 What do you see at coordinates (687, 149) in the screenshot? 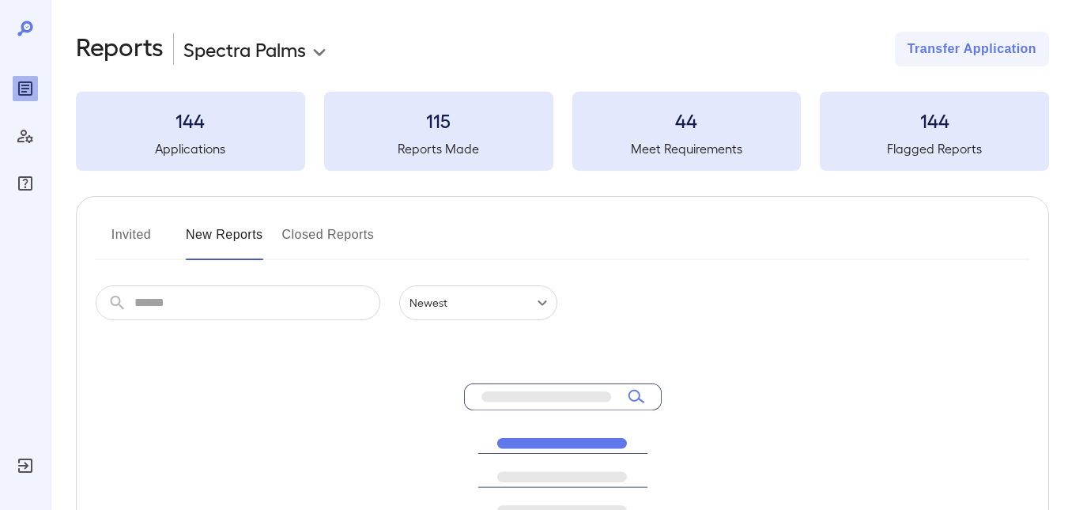
I see `h5: Meet Requirements` at bounding box center [687, 149].